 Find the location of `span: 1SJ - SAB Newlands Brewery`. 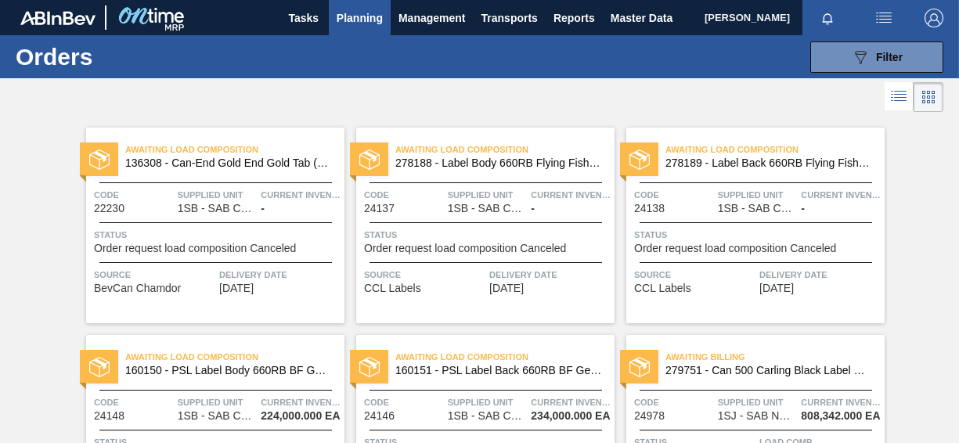

span: 1SJ - SAB Newlands Brewery is located at coordinates (757, 416).